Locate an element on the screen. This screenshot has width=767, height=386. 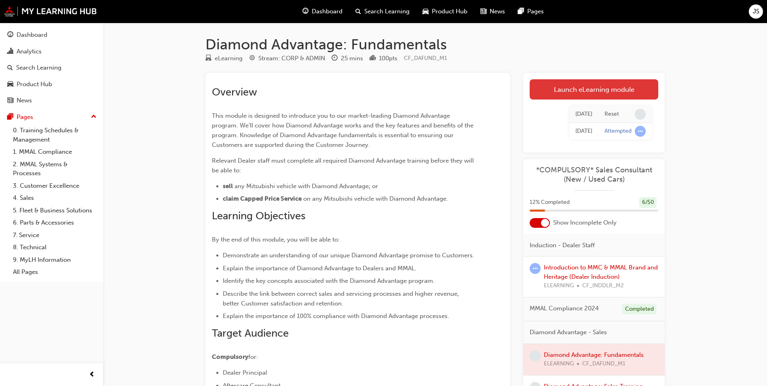
a: 5. Fleet & Business Solutions is located at coordinates (55, 210).